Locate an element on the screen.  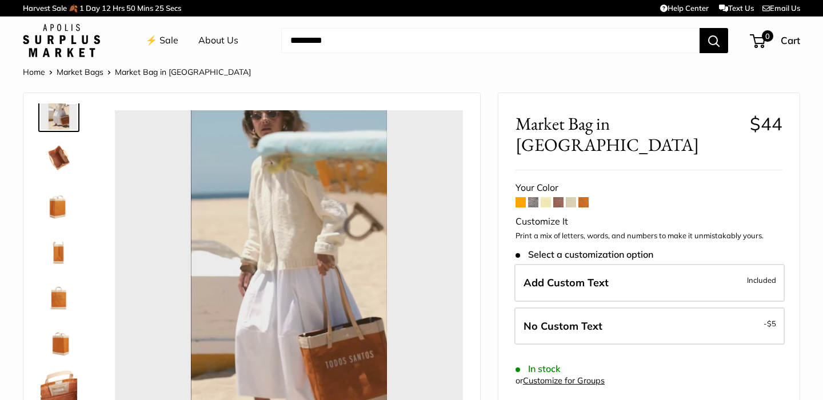
nav: Breadcrumb is located at coordinates (137, 72).